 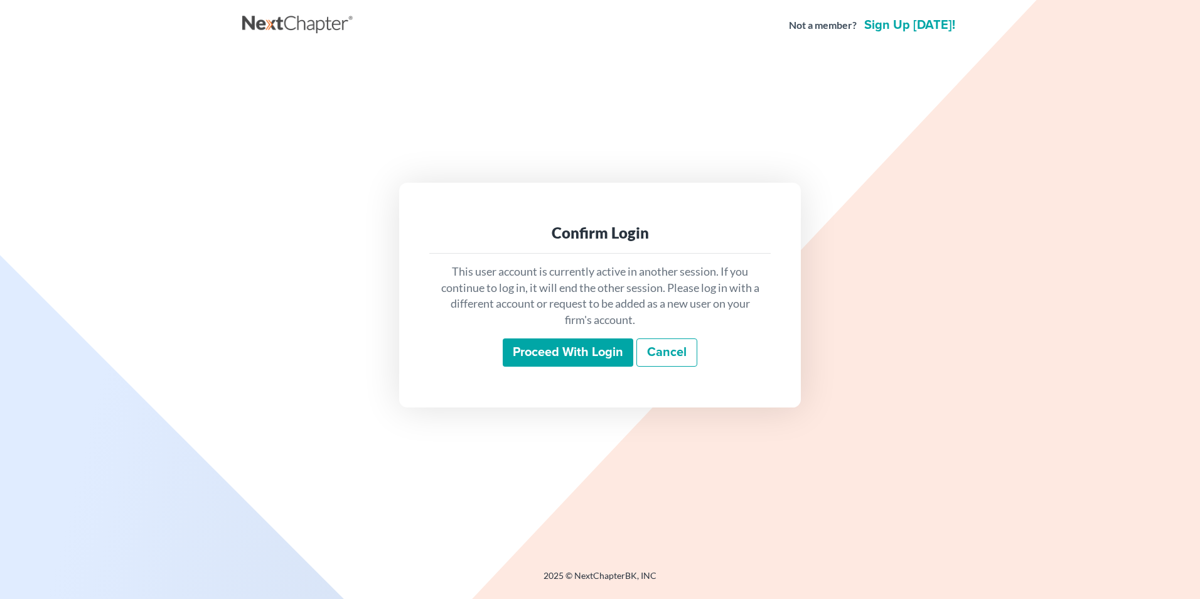 What do you see at coordinates (667, 353) in the screenshot?
I see `a: Cancel` at bounding box center [667, 353].